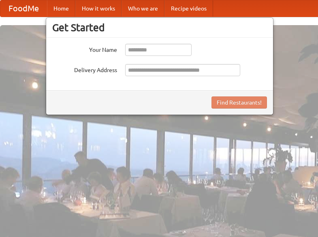 The height and width of the screenshot is (237, 318). What do you see at coordinates (61, 8) in the screenshot?
I see `a: Home` at bounding box center [61, 8].